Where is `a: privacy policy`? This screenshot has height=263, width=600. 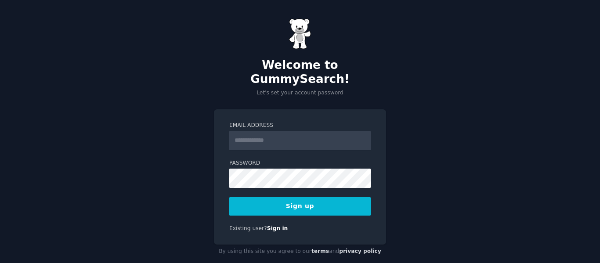 a: privacy policy is located at coordinates (360, 251).